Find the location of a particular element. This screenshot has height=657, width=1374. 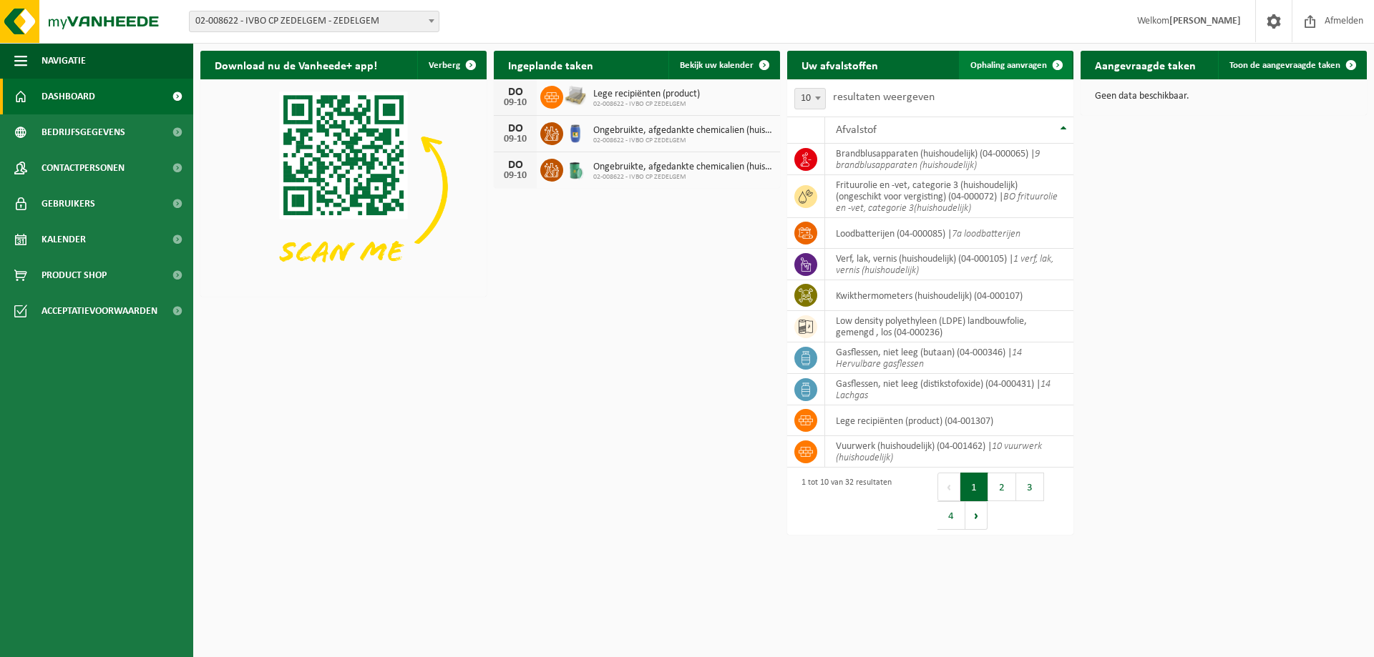

span: Acceptatievoorwaarden is located at coordinates (99, 311).